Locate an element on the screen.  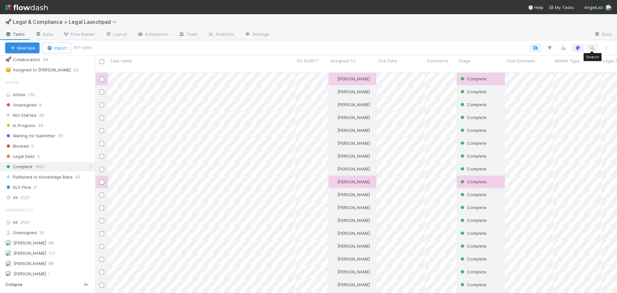
span: Blocked is located at coordinates (17, 146).